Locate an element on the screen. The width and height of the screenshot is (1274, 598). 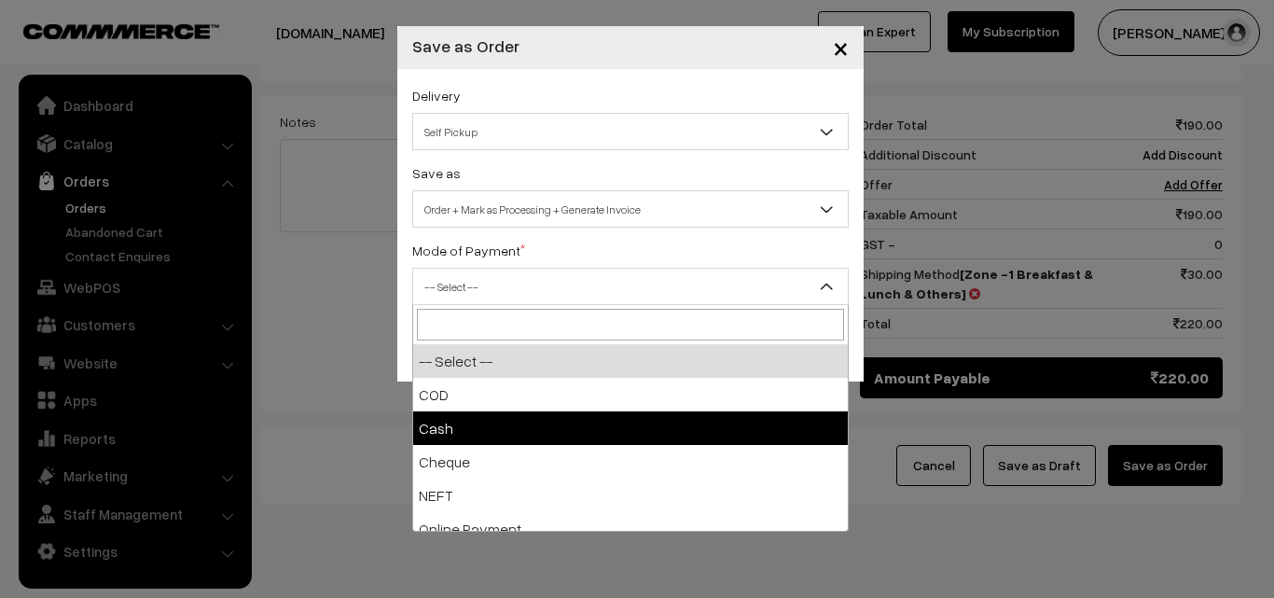
li: NEFT is located at coordinates (630, 495).